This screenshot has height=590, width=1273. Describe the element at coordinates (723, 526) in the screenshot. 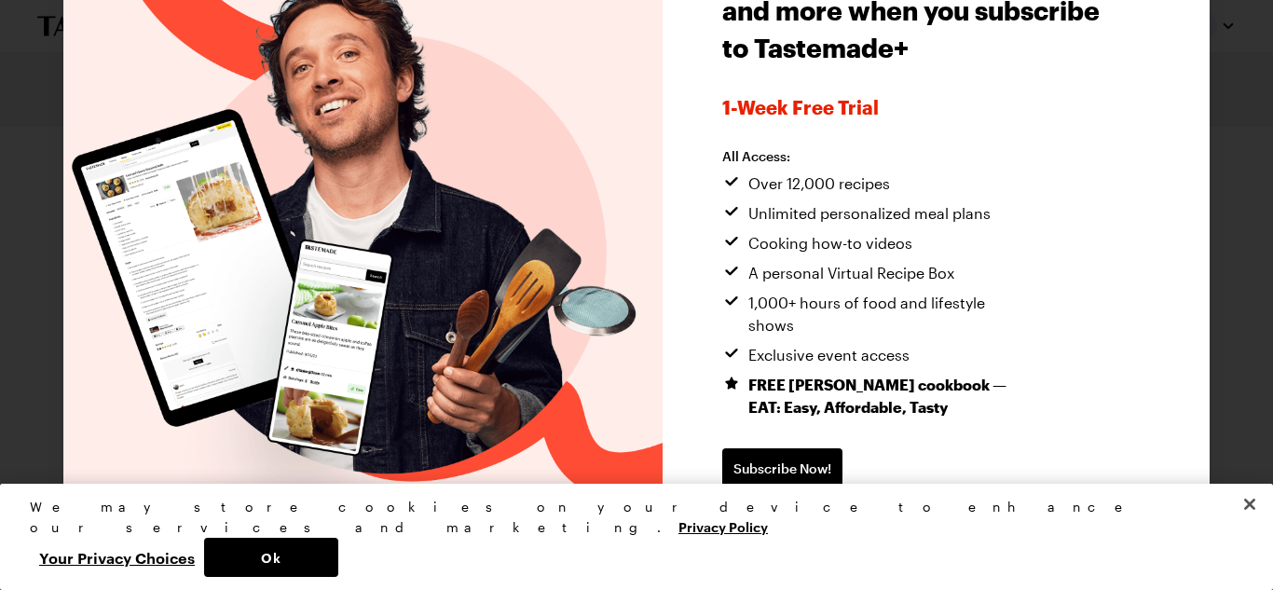

I see `a: More information about your privacy, opens in a new tab` at that location.